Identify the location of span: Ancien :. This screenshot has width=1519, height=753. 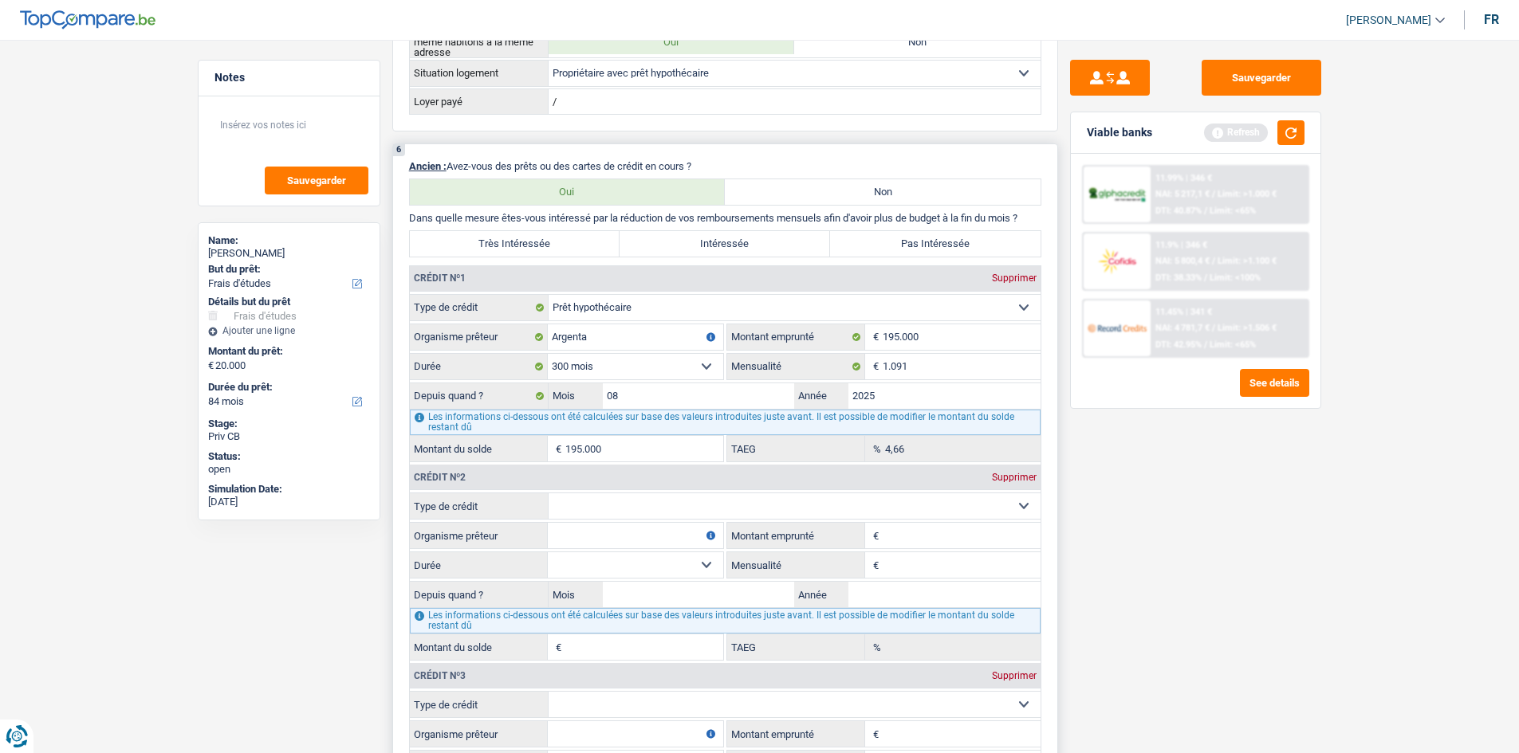
(427, 166).